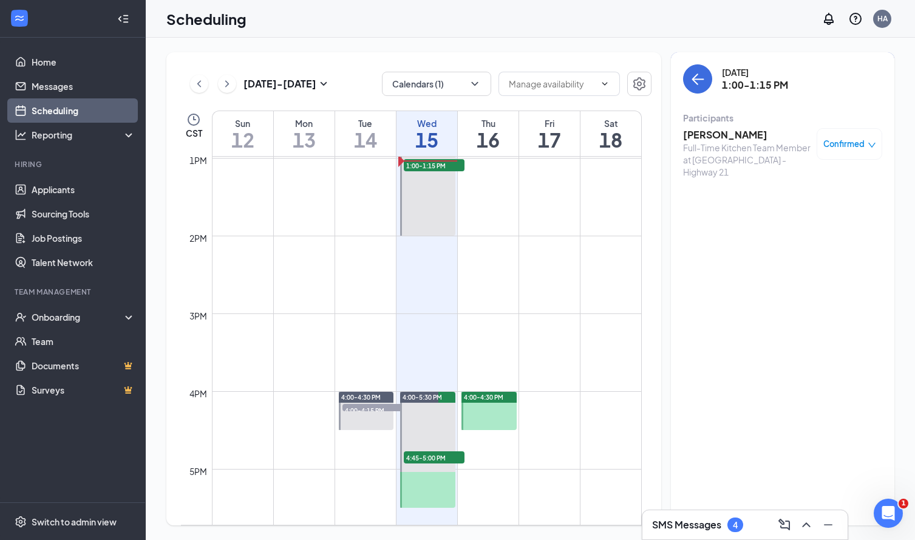 This screenshot has width=915, height=540. What do you see at coordinates (83, 189) in the screenshot?
I see `a: Applicants` at bounding box center [83, 189].